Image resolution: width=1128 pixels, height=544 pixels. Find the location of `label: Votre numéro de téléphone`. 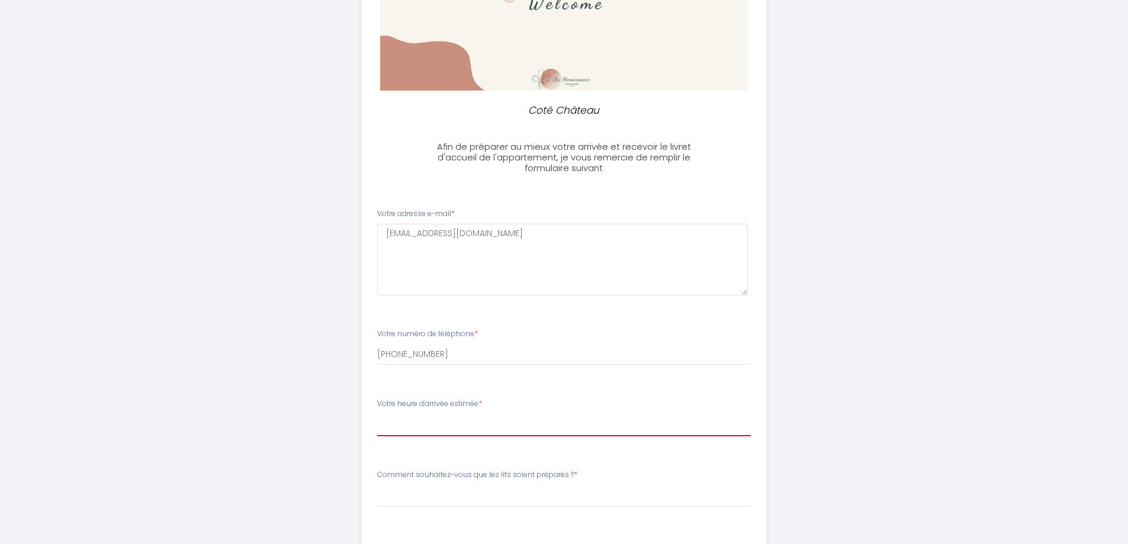

label: Votre numéro de téléphone is located at coordinates (427, 334).